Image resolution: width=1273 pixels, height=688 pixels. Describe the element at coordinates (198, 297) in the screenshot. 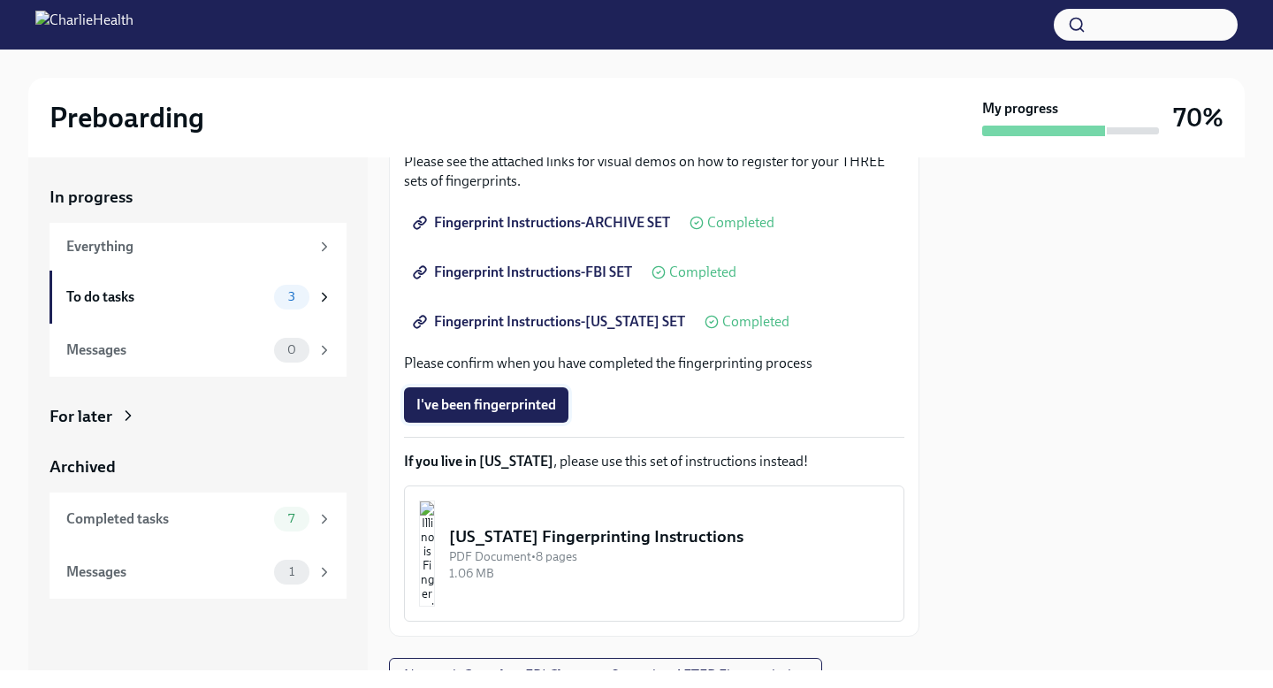

I see `a: To do tasks3` at that location.